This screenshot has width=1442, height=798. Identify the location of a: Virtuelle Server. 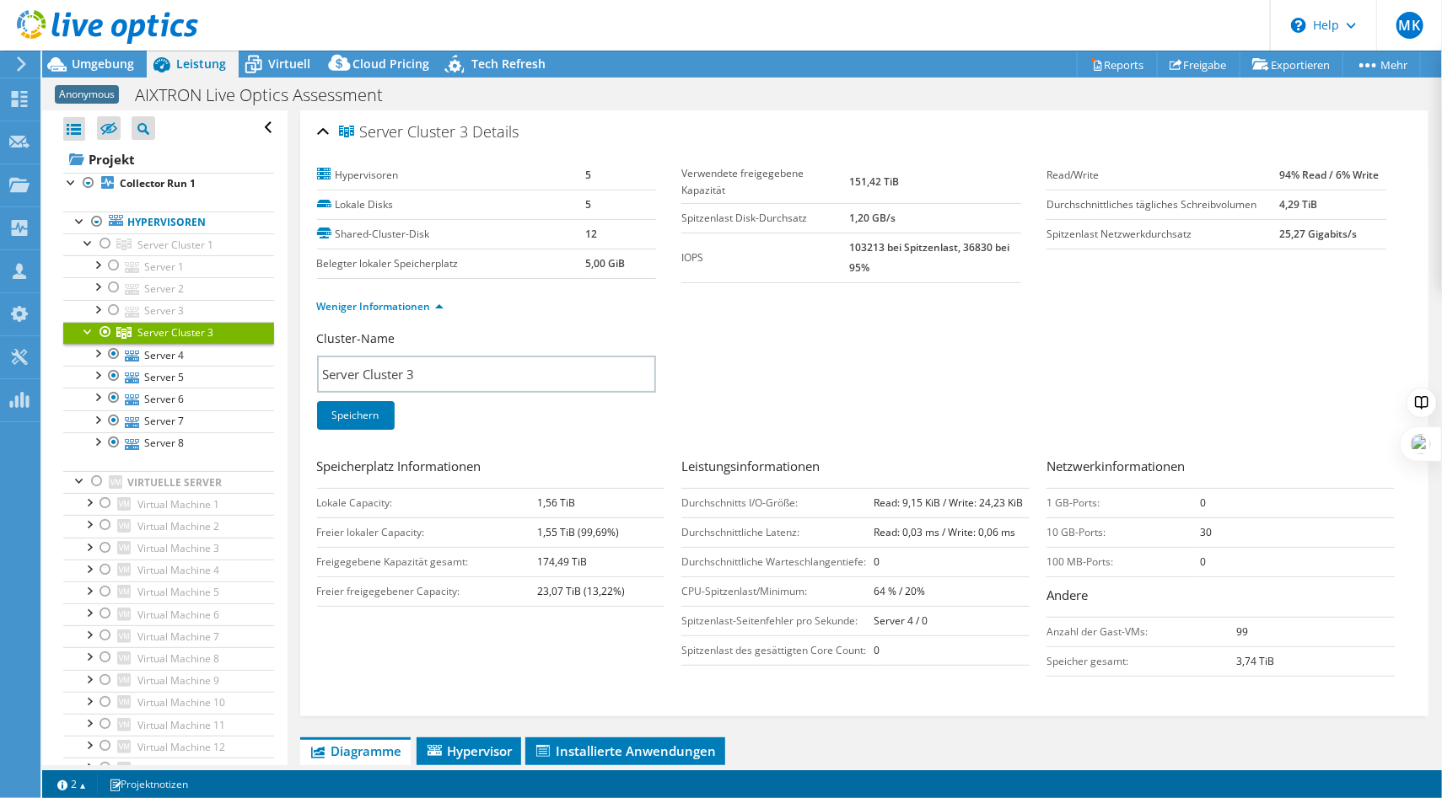
(169, 482).